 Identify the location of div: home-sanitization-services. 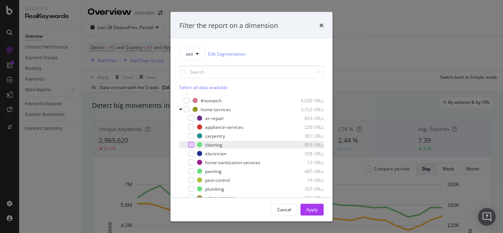
(233, 162).